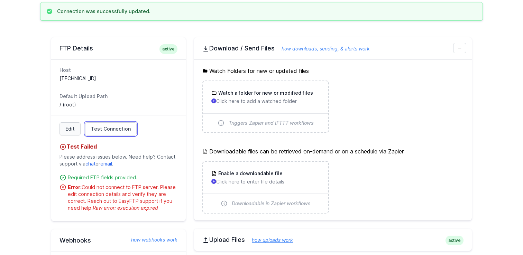 The width and height of the screenshot is (523, 255). What do you see at coordinates (333, 71) in the screenshot?
I see `h5: Watch Folders for new or updated files` at bounding box center [333, 71].